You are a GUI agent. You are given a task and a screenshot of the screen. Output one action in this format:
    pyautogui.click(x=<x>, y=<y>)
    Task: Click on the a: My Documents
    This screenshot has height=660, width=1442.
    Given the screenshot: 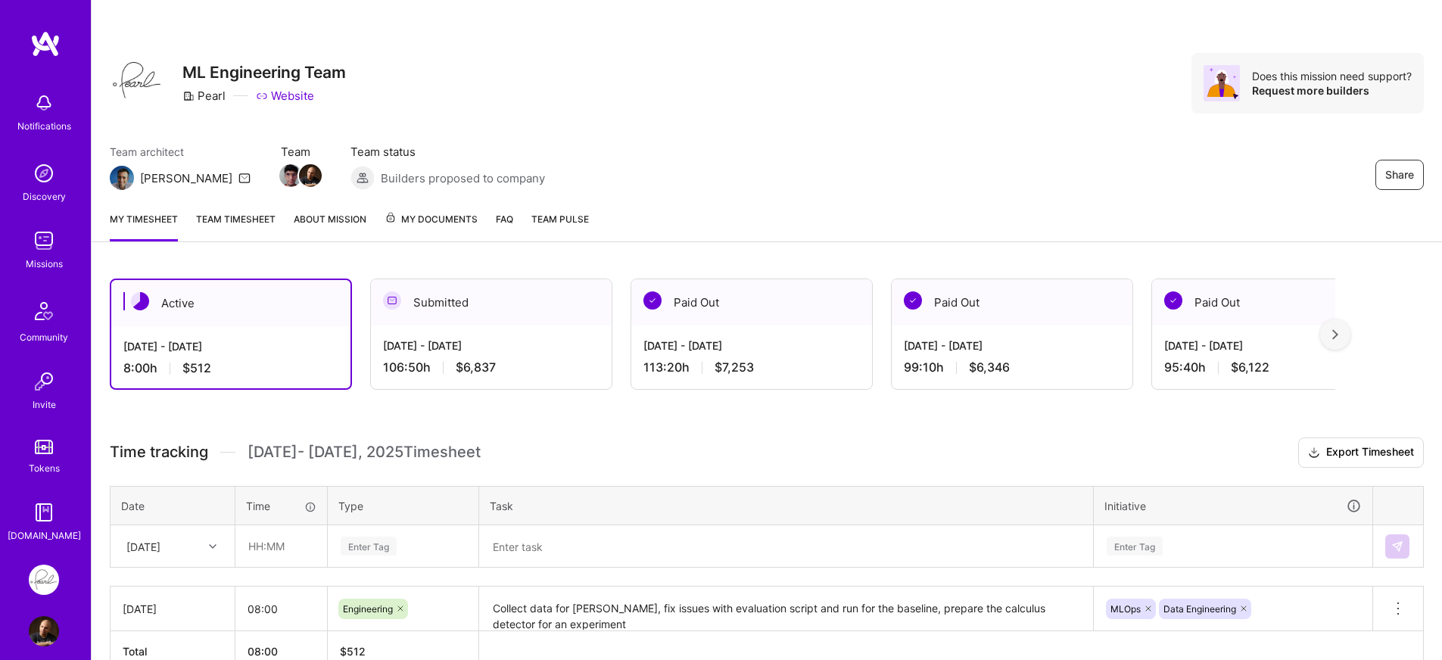 What is the action you would take?
    pyautogui.click(x=431, y=226)
    